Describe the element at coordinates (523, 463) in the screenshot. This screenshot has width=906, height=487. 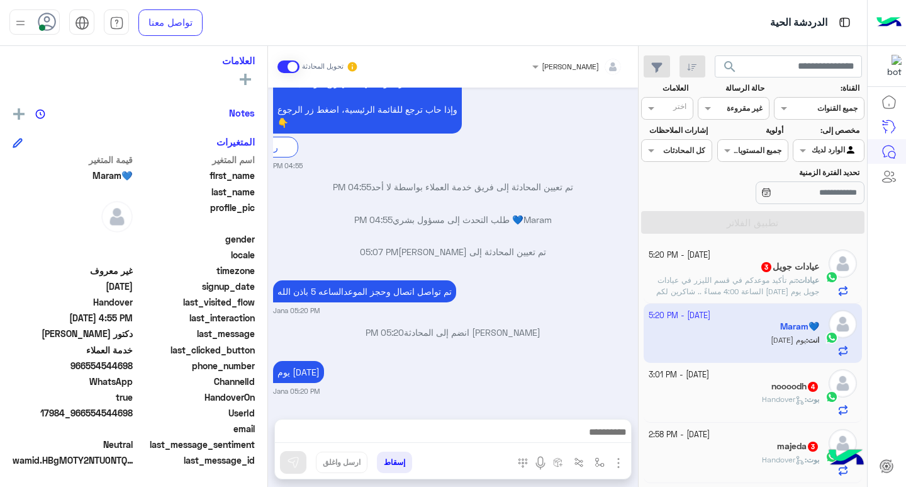
I see `img: make a call` at that location.